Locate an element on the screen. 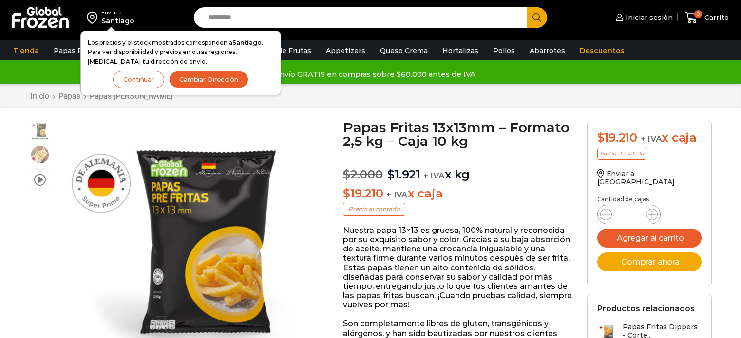 This screenshot has width=741, height=338. div: Enviar a is located at coordinates (118, 13).